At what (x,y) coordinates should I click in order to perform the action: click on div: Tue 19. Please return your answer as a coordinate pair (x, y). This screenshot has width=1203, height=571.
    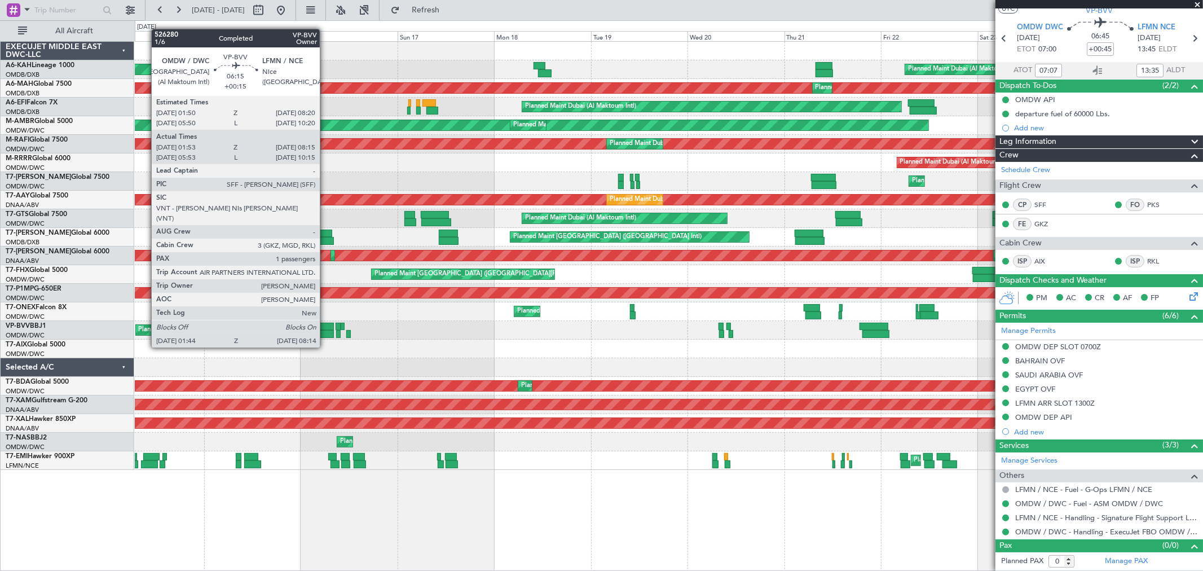
    Looking at the image, I should click on (639, 36).